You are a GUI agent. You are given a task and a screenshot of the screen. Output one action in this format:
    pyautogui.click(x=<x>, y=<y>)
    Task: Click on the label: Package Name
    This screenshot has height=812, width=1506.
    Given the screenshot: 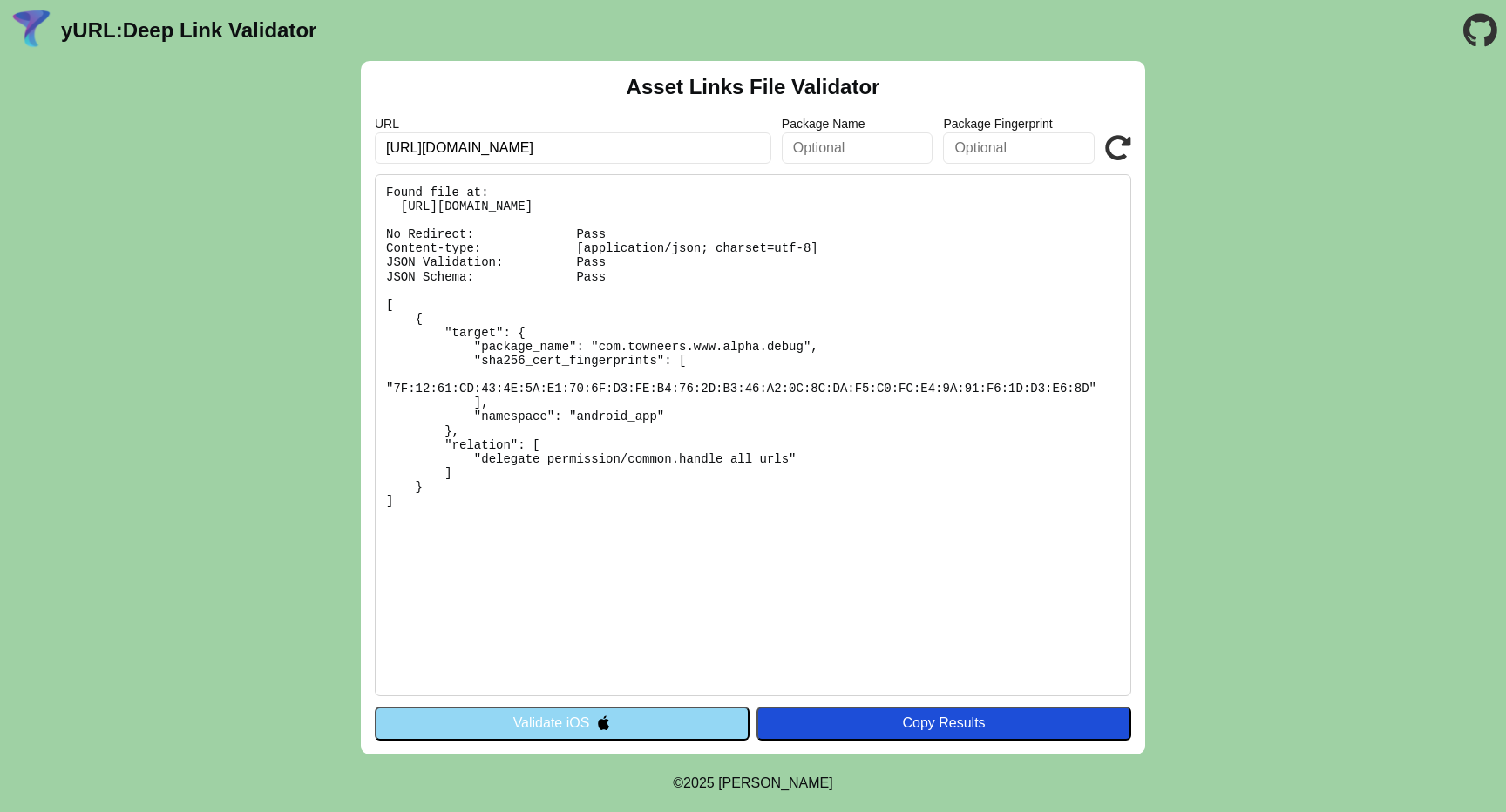 What is the action you would take?
    pyautogui.click(x=857, y=124)
    